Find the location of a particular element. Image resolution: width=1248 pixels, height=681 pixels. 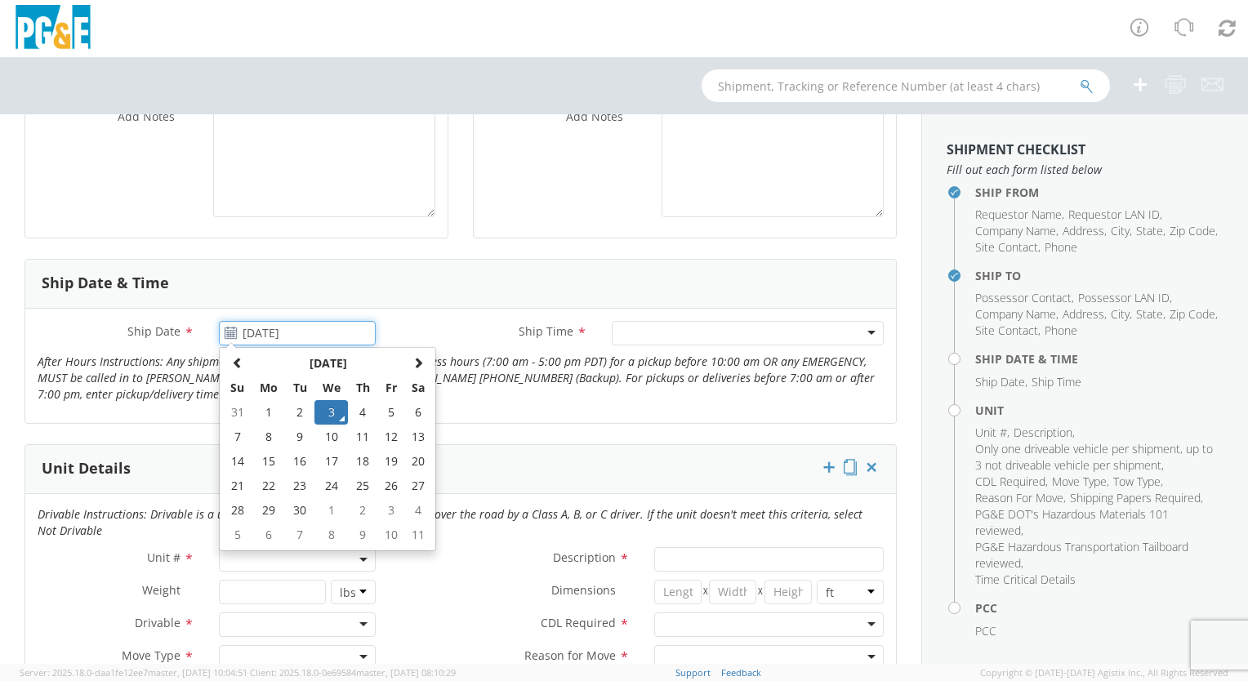

h4: Ship To is located at coordinates (1099, 275).